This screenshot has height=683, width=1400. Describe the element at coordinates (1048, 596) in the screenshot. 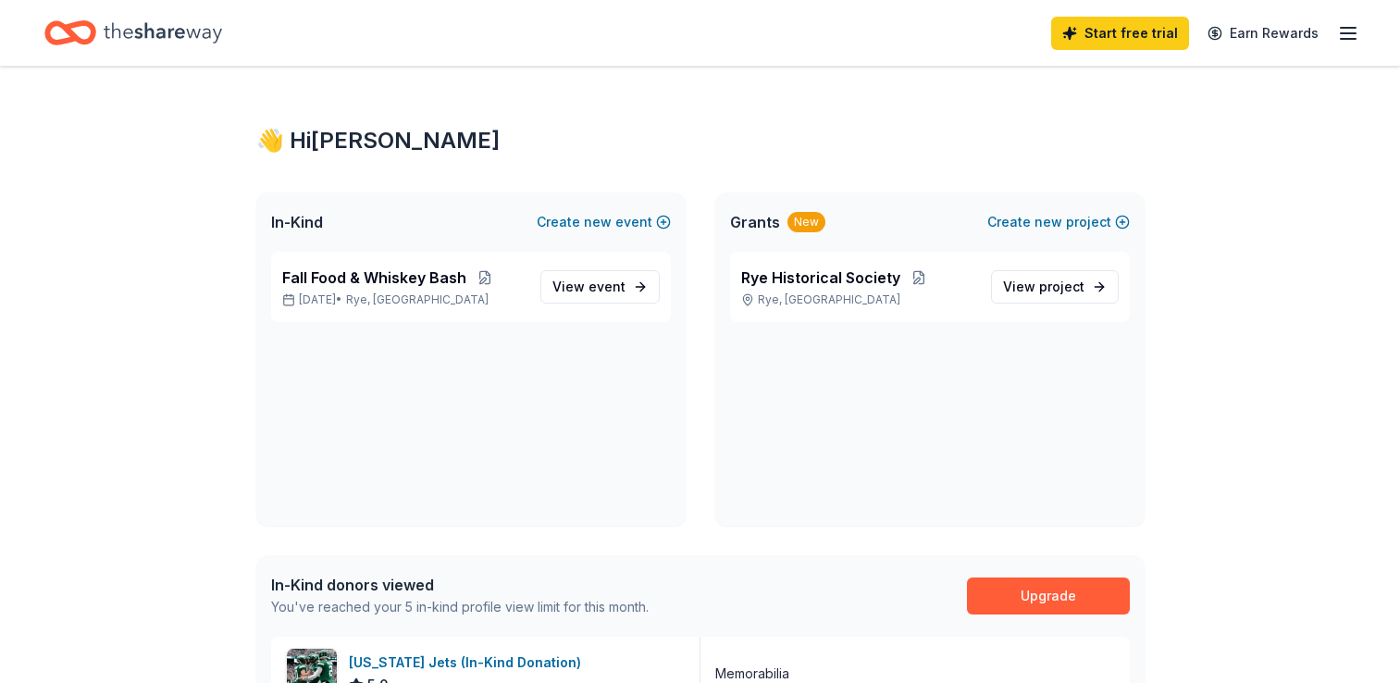

I see `a: Upgrade` at that location.